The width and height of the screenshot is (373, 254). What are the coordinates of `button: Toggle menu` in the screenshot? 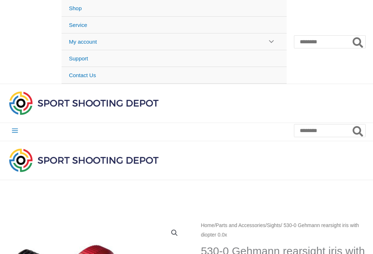 It's located at (270, 42).